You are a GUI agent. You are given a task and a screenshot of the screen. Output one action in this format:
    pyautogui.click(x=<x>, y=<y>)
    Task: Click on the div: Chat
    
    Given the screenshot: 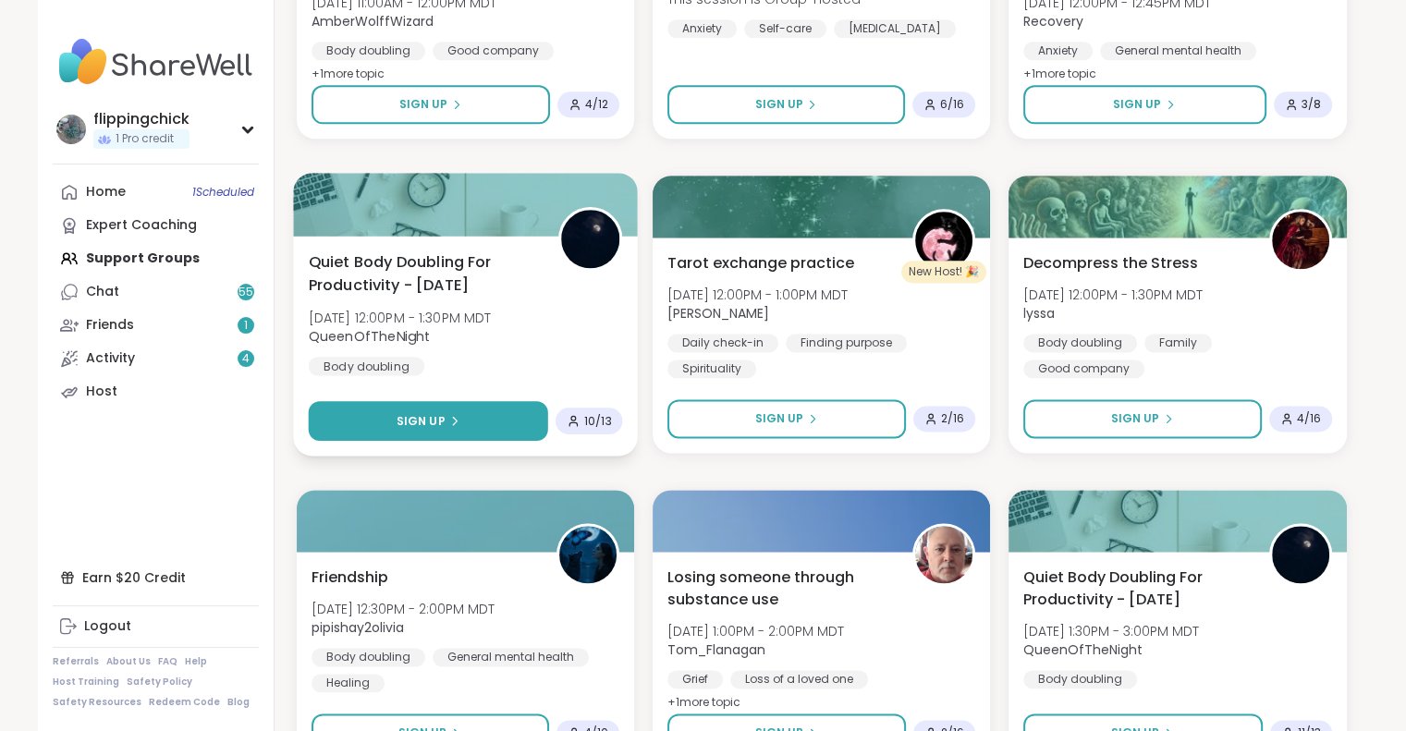 What is the action you would take?
    pyautogui.click(x=103, y=292)
    